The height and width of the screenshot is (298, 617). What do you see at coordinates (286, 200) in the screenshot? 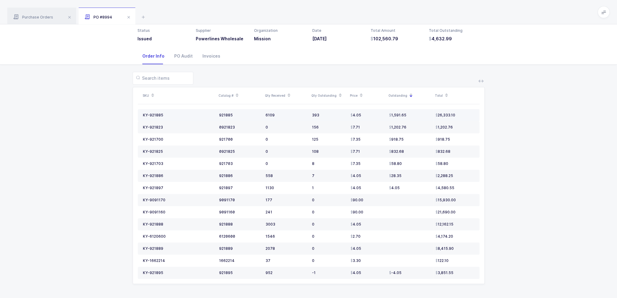
I see `div: 177` at bounding box center [286, 200].